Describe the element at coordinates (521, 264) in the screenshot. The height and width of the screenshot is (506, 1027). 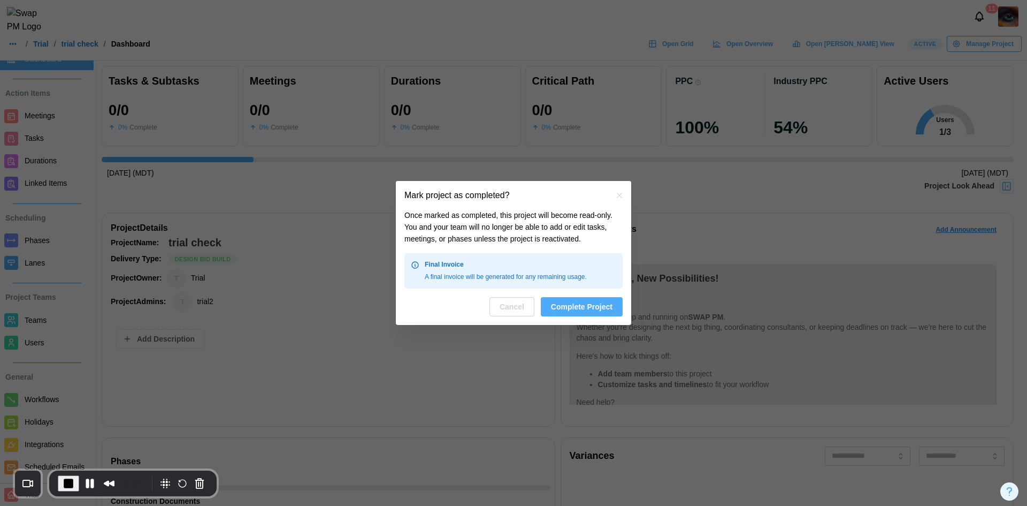
I see `div: Final Invoice` at that location.